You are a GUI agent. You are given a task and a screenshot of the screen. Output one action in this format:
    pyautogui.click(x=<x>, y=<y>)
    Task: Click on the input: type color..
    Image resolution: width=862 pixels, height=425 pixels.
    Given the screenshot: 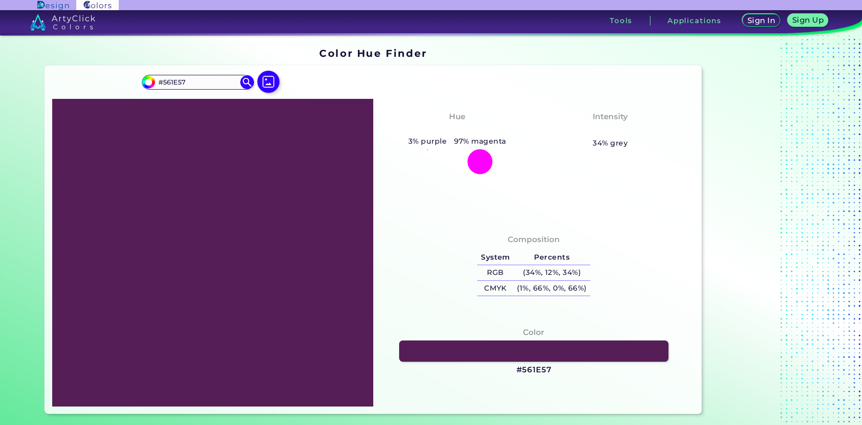 What is the action you would take?
    pyautogui.click(x=198, y=82)
    